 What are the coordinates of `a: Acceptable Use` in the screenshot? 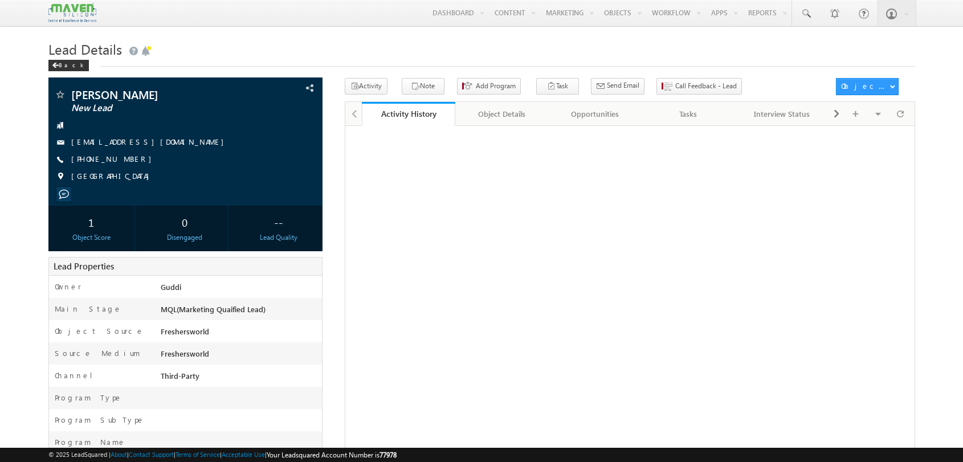 It's located at (243, 454).